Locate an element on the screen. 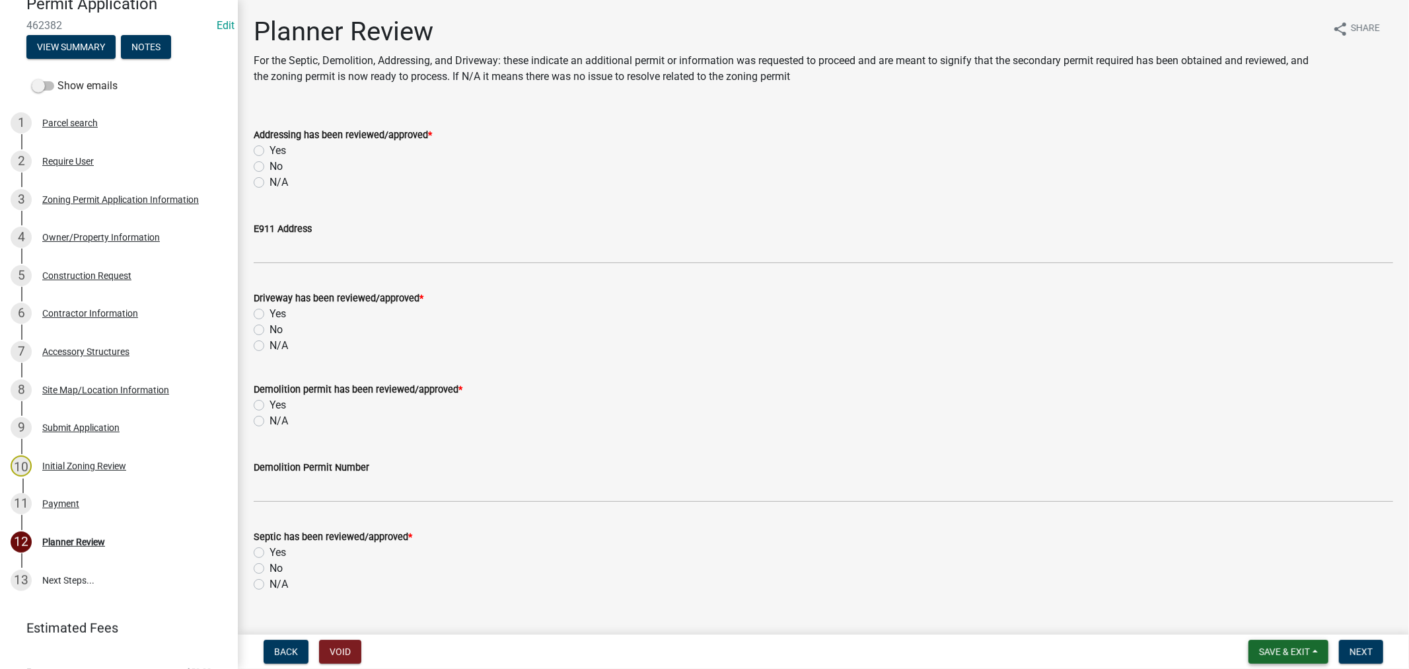 Image resolution: width=1409 pixels, height=669 pixels. div: Submit Application is located at coordinates (81, 427).